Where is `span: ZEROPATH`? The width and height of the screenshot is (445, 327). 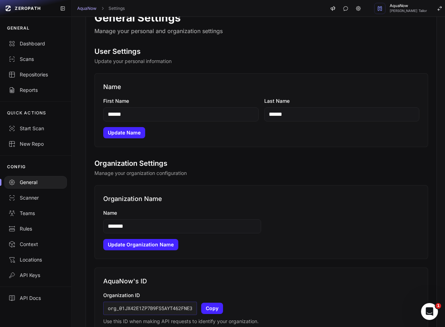 span: ZEROPATH is located at coordinates (28, 8).